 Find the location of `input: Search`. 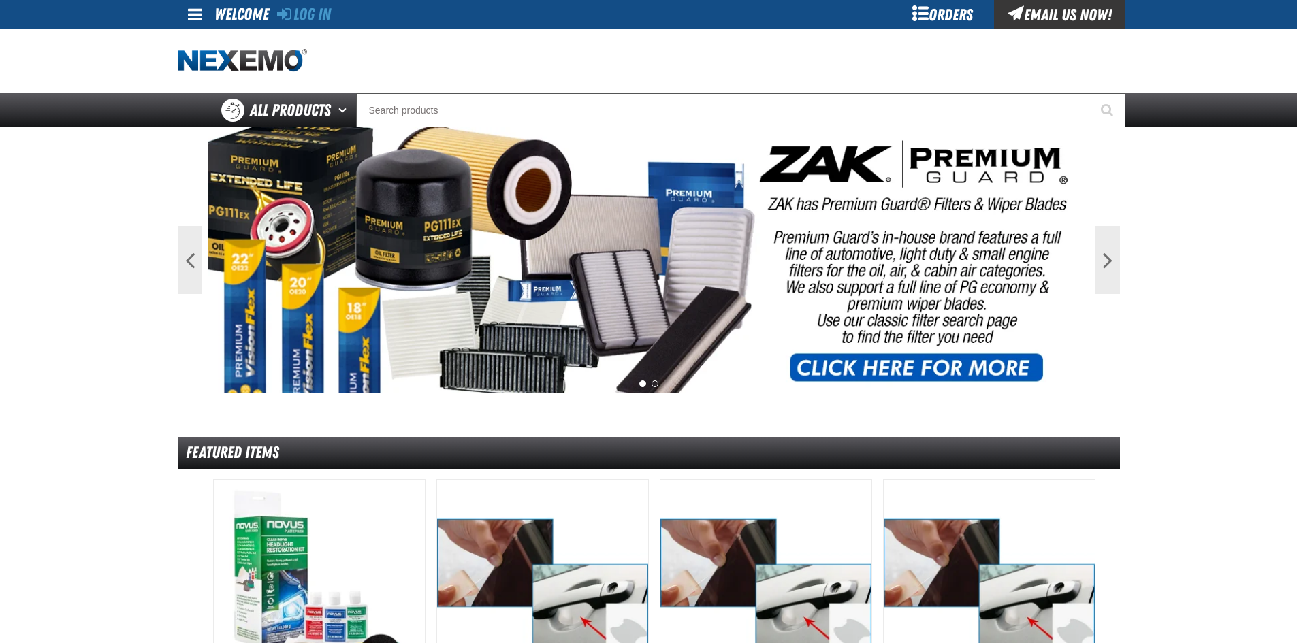

input: Search is located at coordinates (741, 110).